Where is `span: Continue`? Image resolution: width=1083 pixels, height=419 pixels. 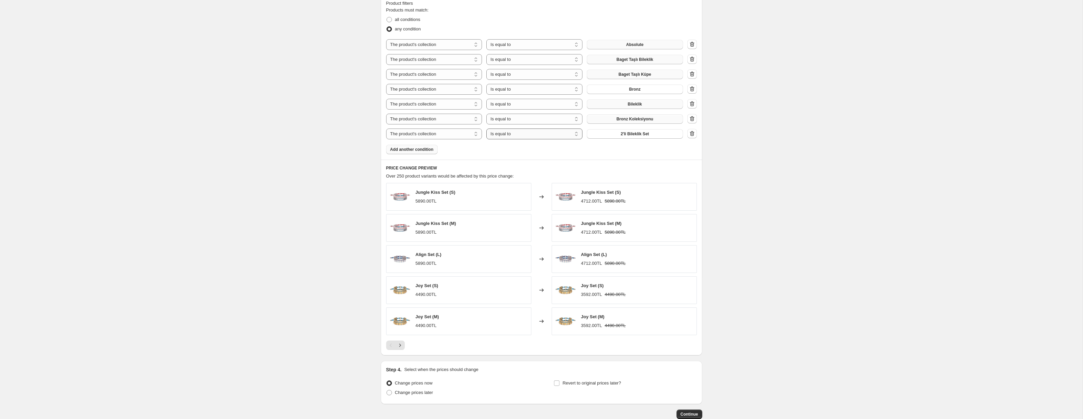 span: Continue is located at coordinates (690, 415).